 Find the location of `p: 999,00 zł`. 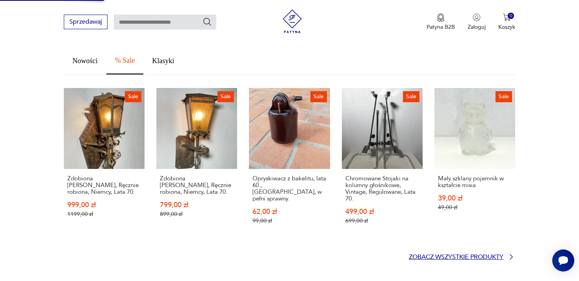

p: 999,00 zł is located at coordinates (104, 205).